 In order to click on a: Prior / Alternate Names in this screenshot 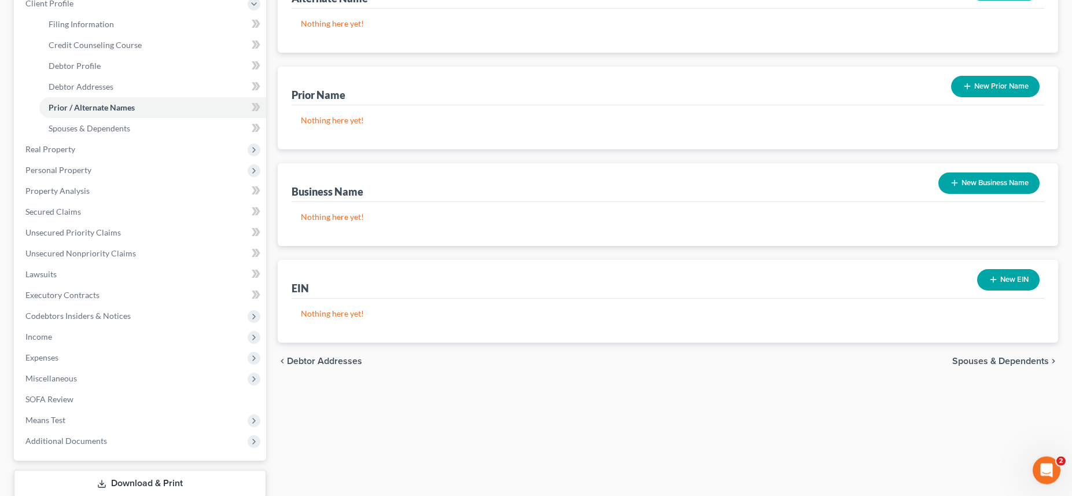, I will do `click(153, 108)`.